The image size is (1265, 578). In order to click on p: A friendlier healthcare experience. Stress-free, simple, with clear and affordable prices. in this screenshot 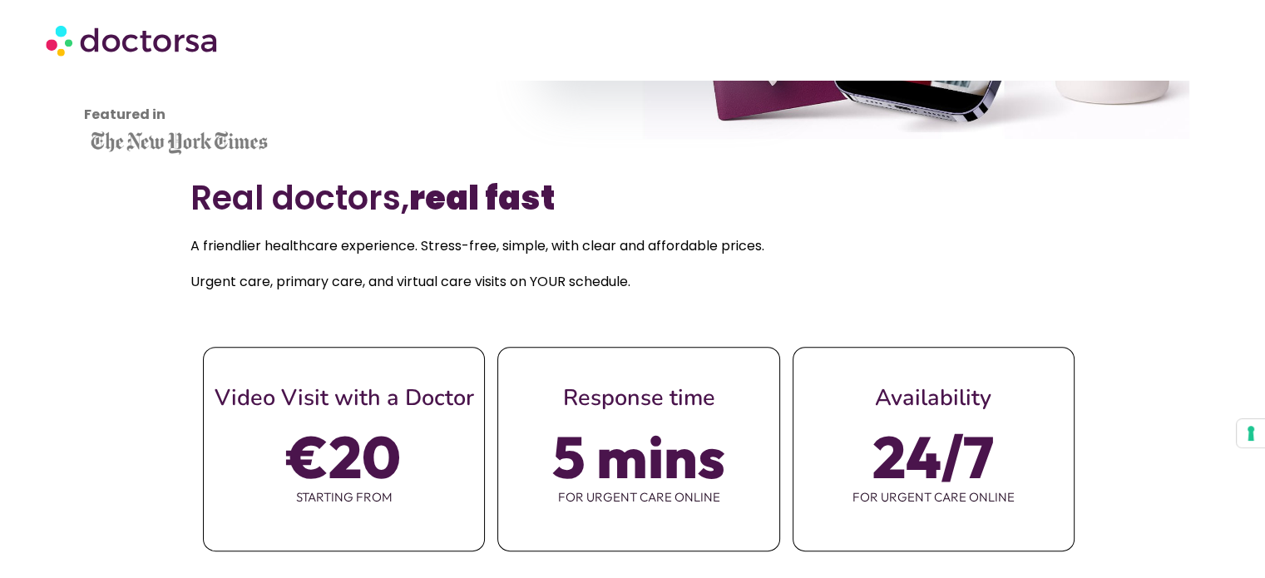, I will do `click(632, 246)`.